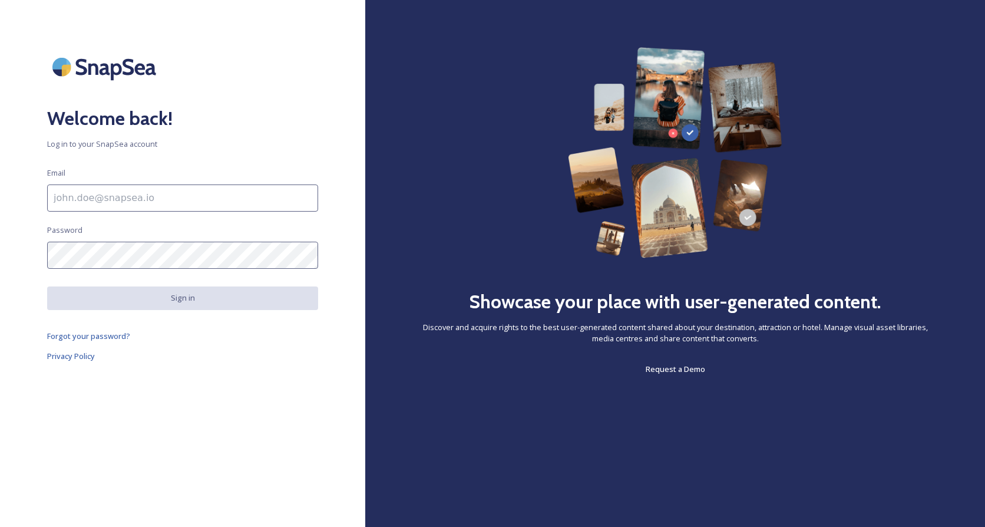 This screenshot has height=527, width=985. What do you see at coordinates (675, 333) in the screenshot?
I see `span: Discover and acquire rights to the best user-generated content shared about your destination, att...` at bounding box center [675, 333].